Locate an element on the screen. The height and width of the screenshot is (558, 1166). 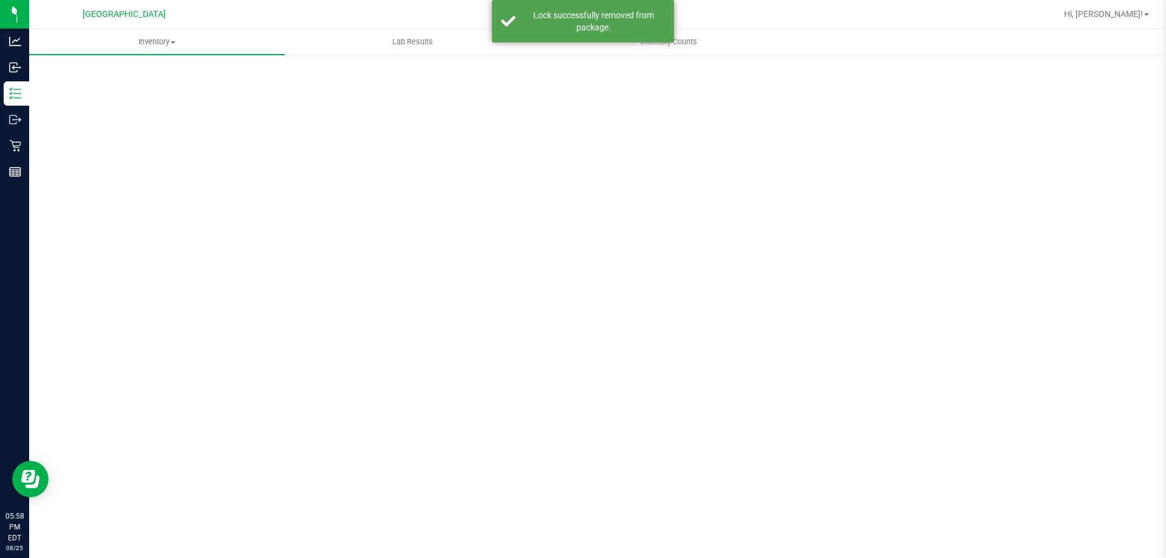
a: Lab Results is located at coordinates (412, 42).